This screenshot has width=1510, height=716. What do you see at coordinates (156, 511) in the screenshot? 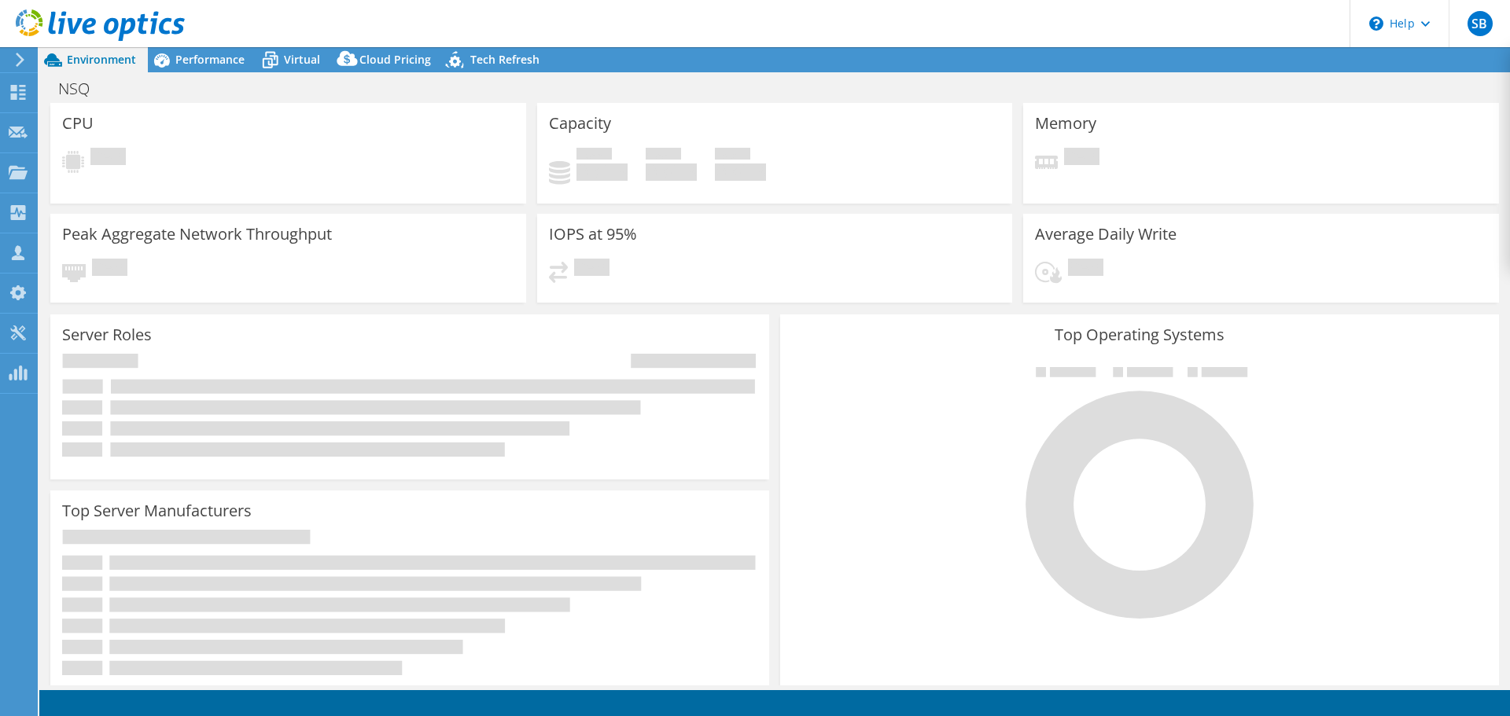
I see `h3: Top Server Manufacturers` at bounding box center [156, 511].